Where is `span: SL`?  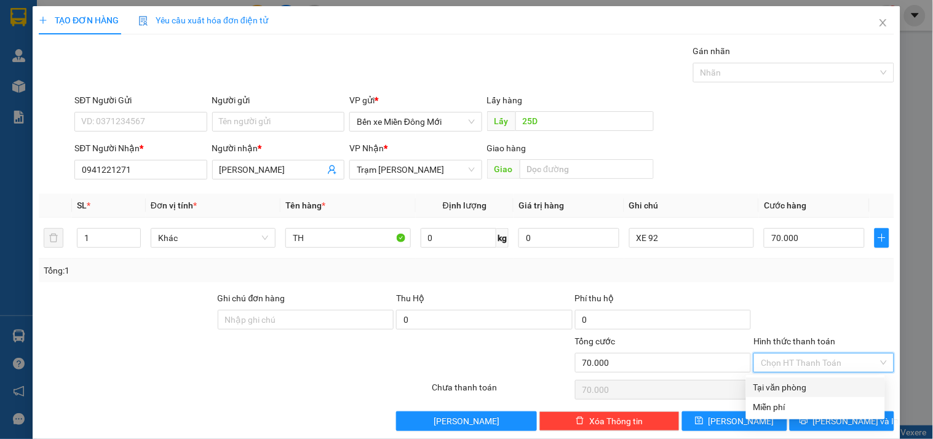
span: SL is located at coordinates (82, 205).